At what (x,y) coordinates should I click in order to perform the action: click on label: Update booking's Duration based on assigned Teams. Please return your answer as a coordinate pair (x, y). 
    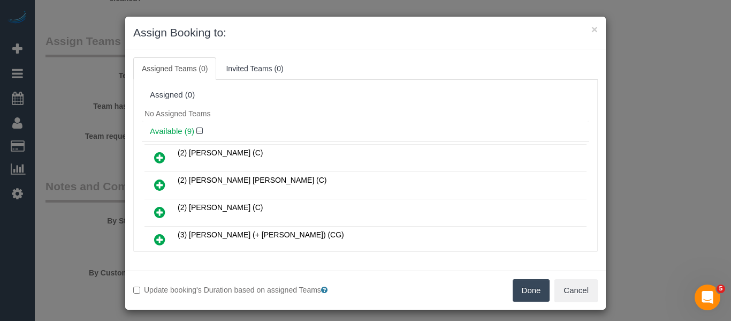
    Looking at the image, I should click on (245, 290).